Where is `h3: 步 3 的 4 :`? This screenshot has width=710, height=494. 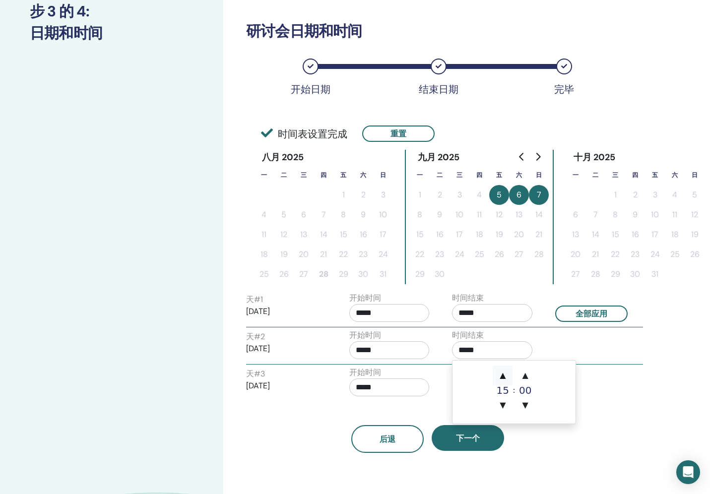
h3: 步 3 的 4 : is located at coordinates (112, 11).